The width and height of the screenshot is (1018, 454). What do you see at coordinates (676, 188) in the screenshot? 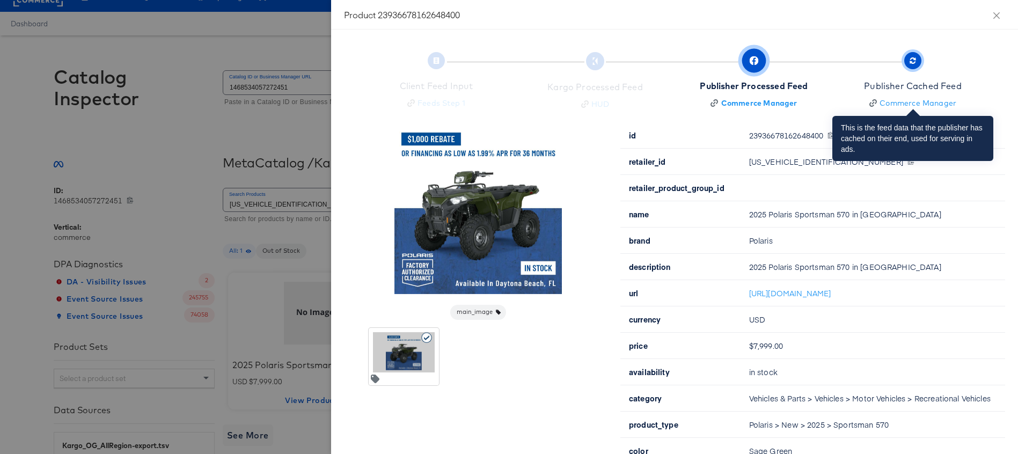
I see `b: retailer_product_group_id` at bounding box center [676, 188].